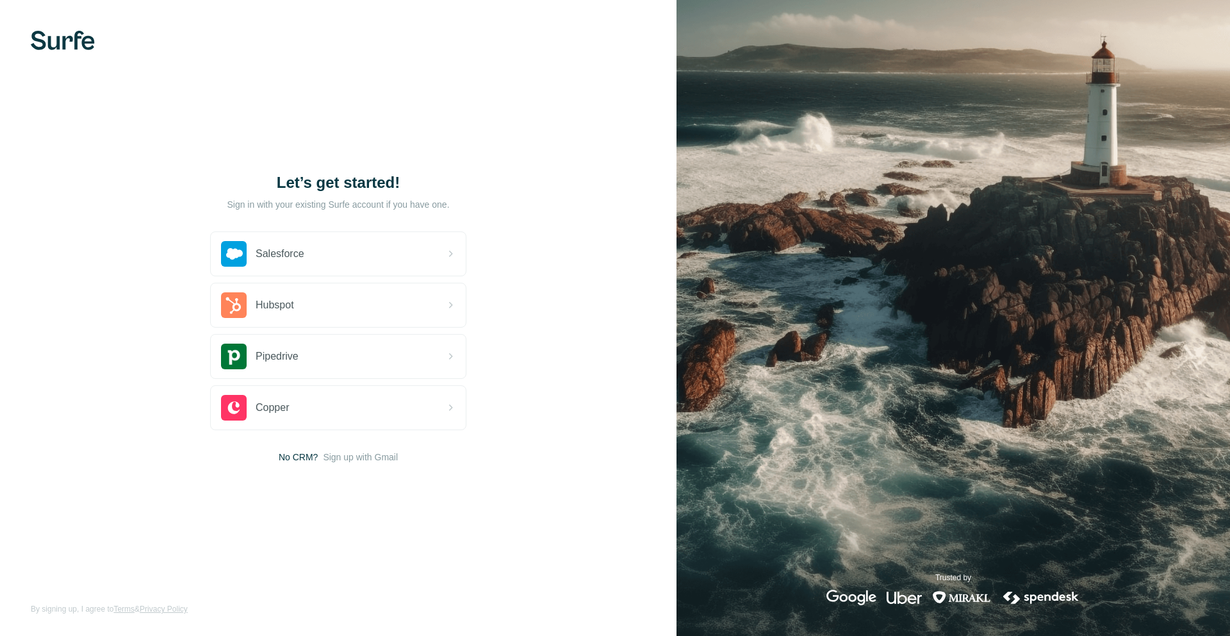 The image size is (1230, 636). What do you see at coordinates (124, 609) in the screenshot?
I see `a: Terms` at bounding box center [124, 609].